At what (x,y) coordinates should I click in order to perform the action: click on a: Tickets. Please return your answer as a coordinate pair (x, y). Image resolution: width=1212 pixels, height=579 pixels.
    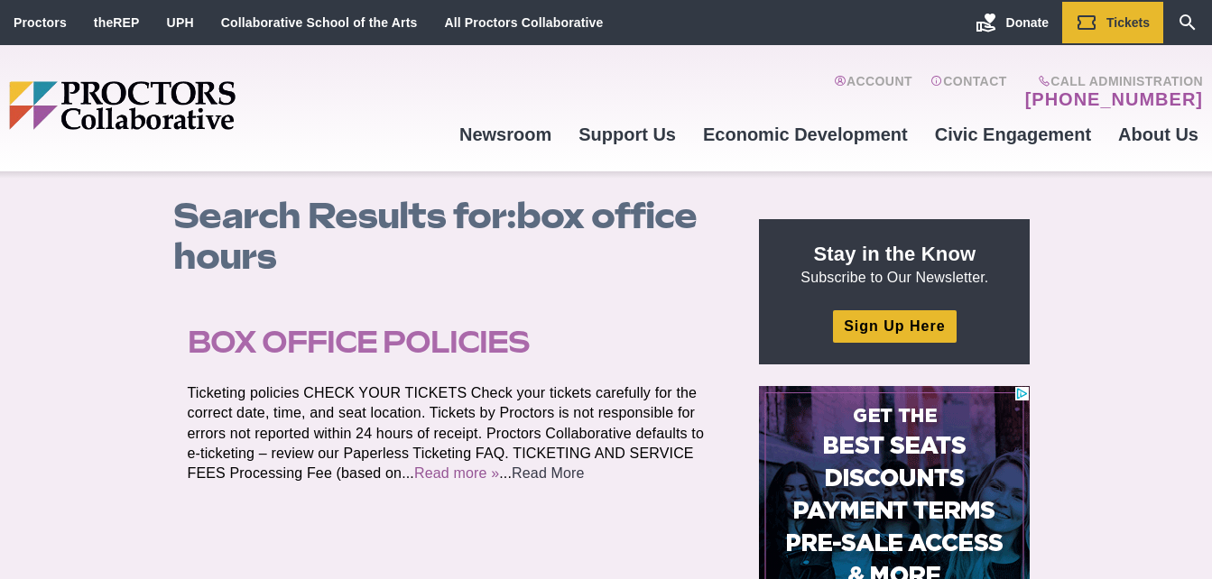
    Looking at the image, I should click on (1113, 23).